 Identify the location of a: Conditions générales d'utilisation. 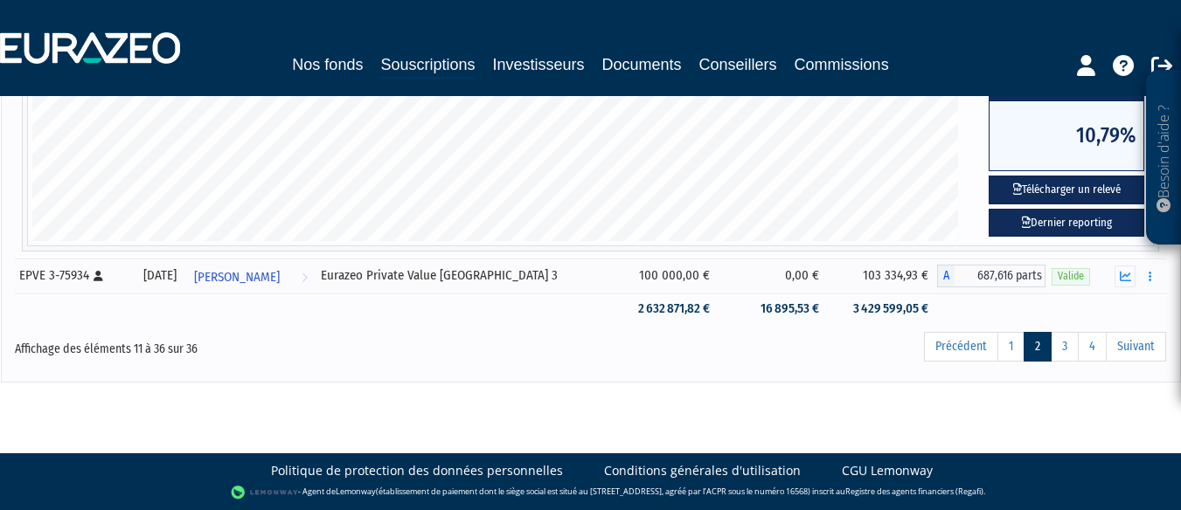
(702, 471).